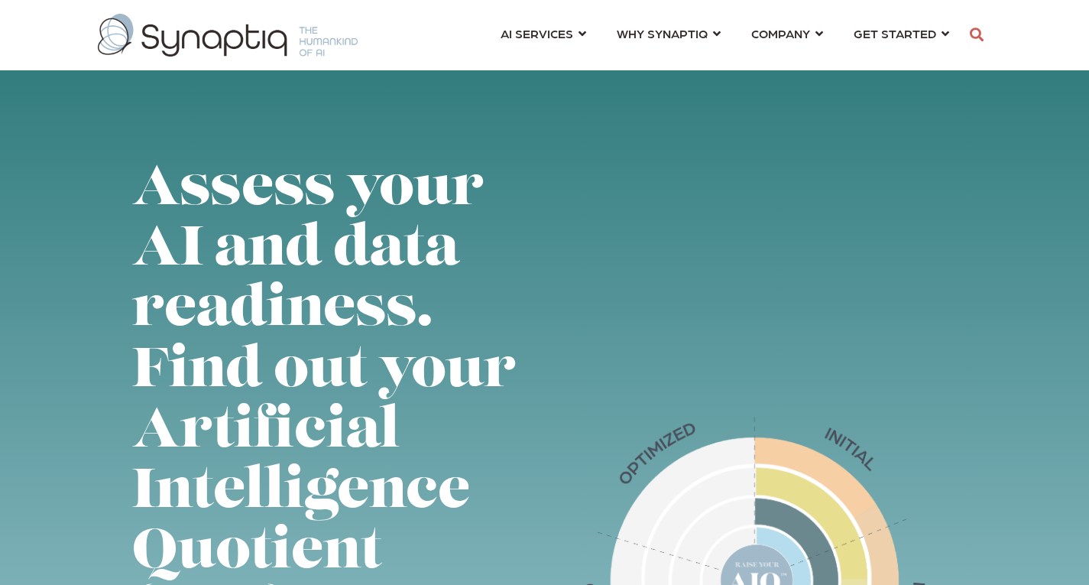 This screenshot has width=1089, height=585. I want to click on span: GET STARTED, so click(895, 33).